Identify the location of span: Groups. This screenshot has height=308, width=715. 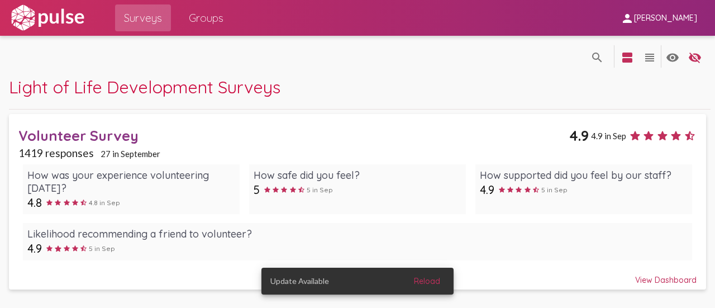
(206, 18).